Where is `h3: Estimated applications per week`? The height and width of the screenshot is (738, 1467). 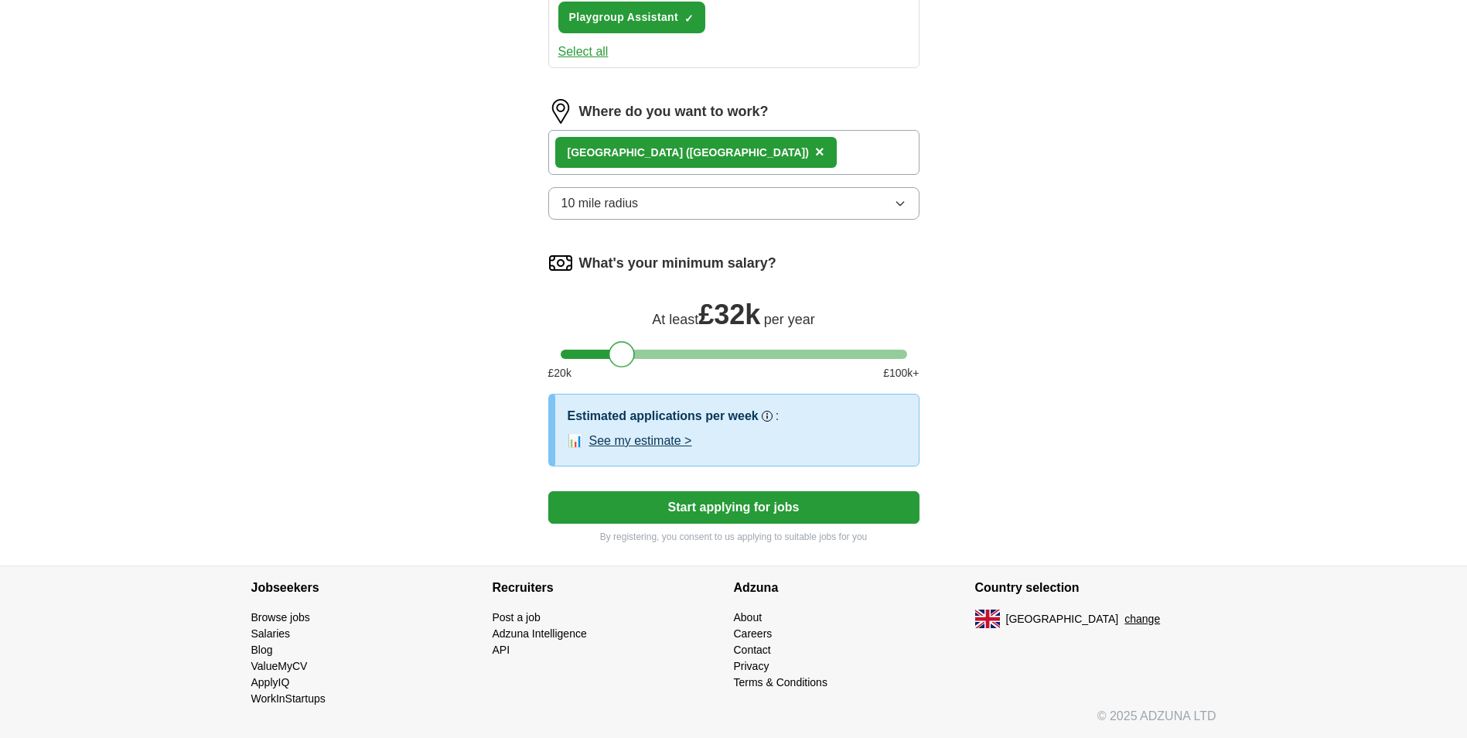
h3: Estimated applications per week is located at coordinates (663, 416).